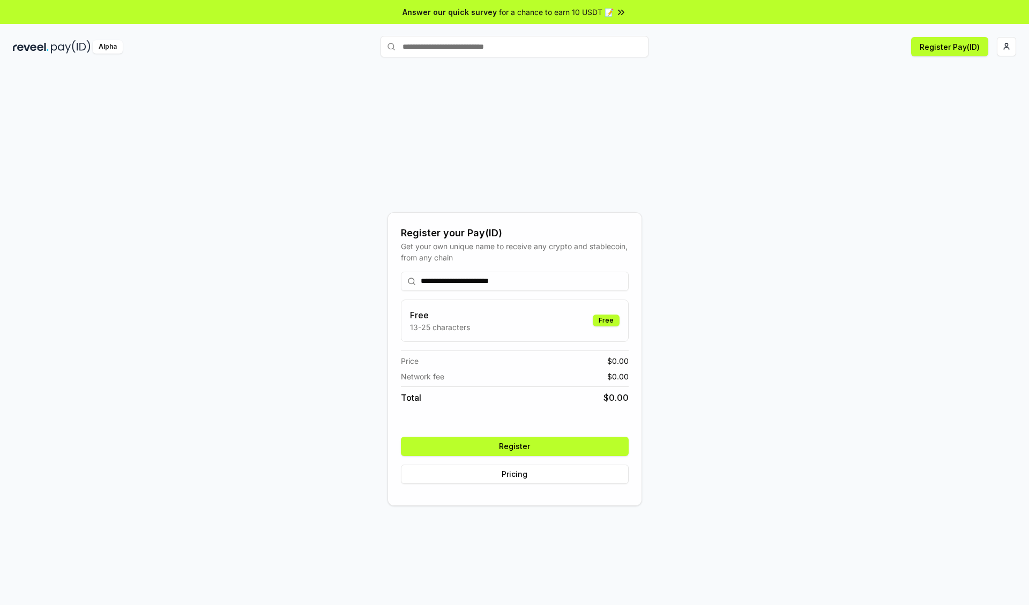 This screenshot has width=1029, height=605. Describe the element at coordinates (410, 361) in the screenshot. I see `span: Price` at that location.